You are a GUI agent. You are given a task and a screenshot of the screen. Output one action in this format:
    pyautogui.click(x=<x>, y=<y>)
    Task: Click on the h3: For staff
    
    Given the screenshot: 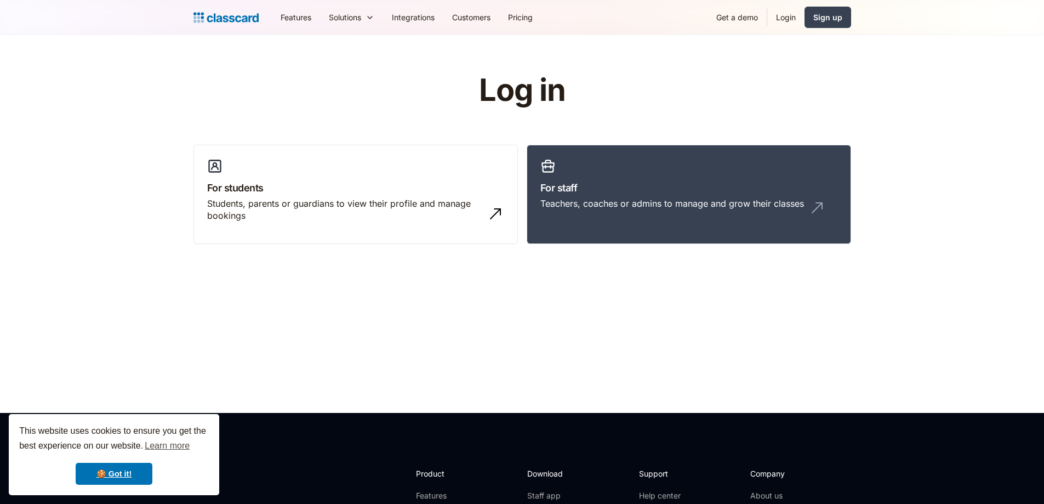 What is the action you would take?
    pyautogui.click(x=689, y=187)
    